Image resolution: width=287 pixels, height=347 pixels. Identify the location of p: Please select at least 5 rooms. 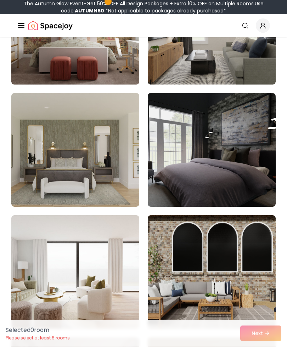
(38, 338).